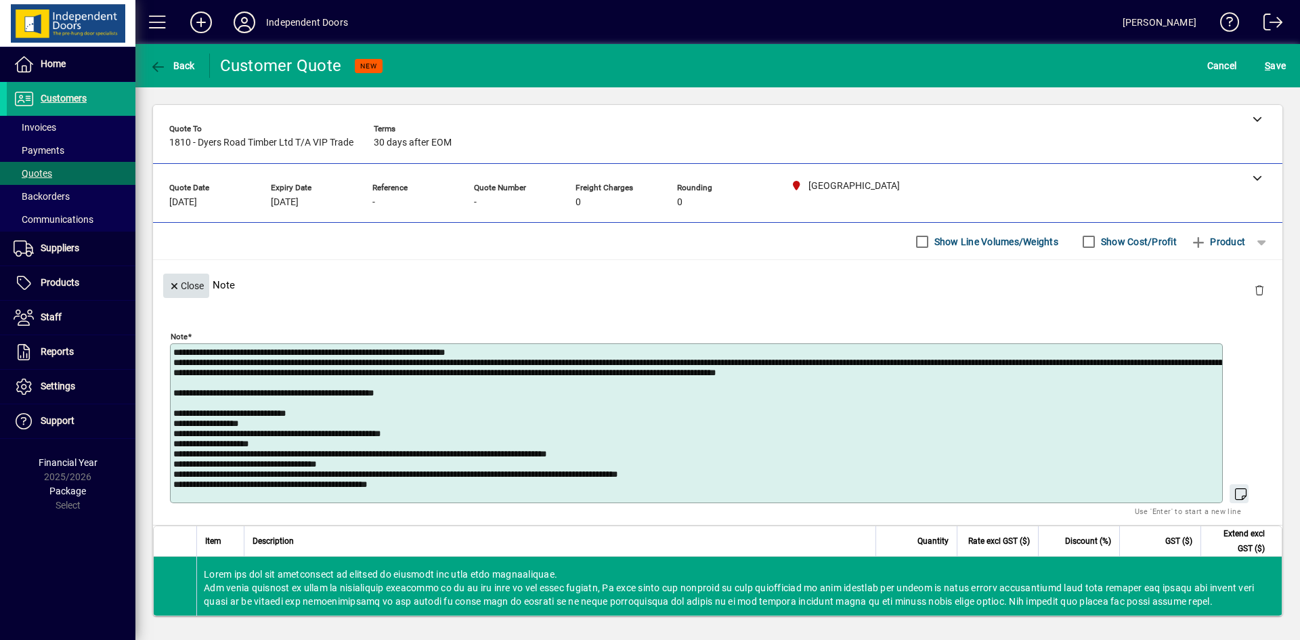 The image size is (1300, 640). Describe the element at coordinates (273, 541) in the screenshot. I see `span: Description` at that location.